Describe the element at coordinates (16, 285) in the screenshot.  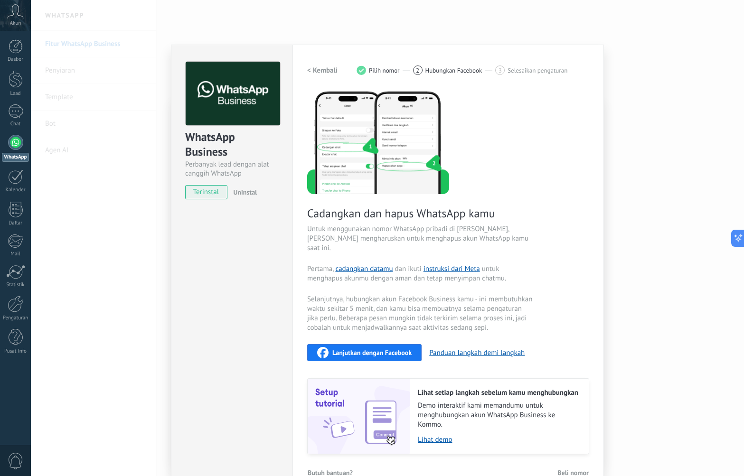
I see `div: Statistik` at that location.